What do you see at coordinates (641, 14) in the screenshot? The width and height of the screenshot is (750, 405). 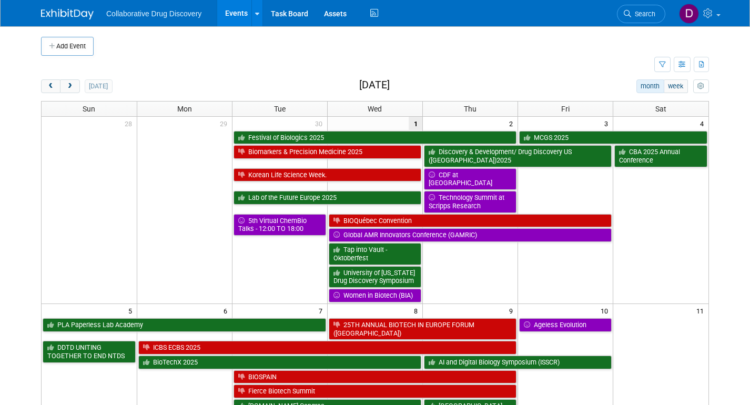 I see `a: Search` at bounding box center [641, 14].